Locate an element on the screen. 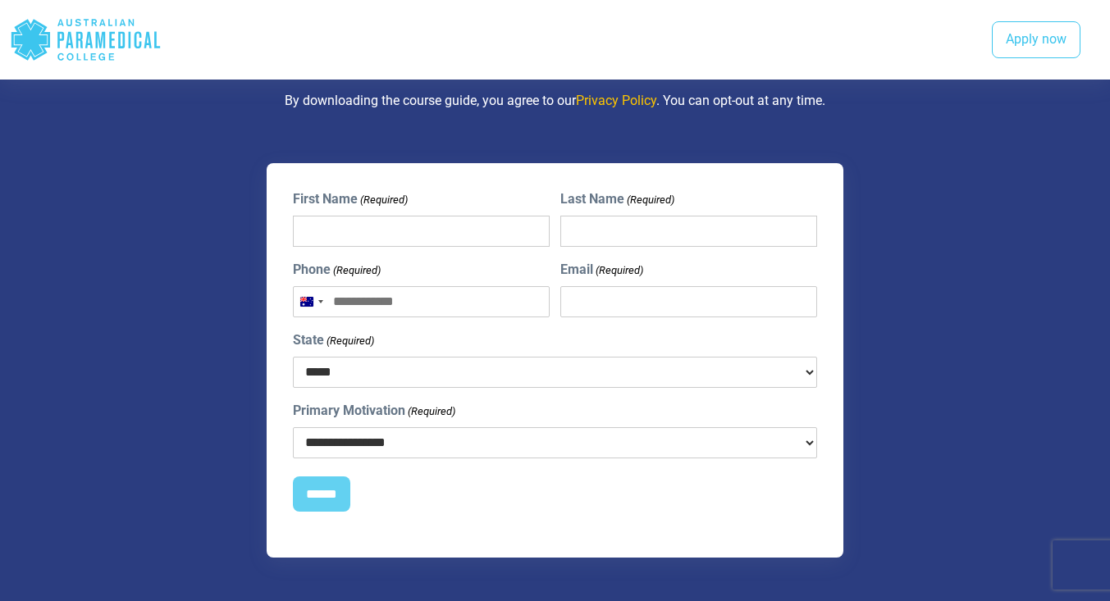  label: State is located at coordinates (333, 340).